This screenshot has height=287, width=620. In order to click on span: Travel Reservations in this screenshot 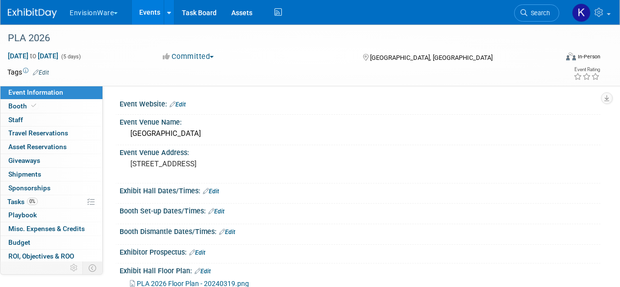, I will do `click(38, 133)`.